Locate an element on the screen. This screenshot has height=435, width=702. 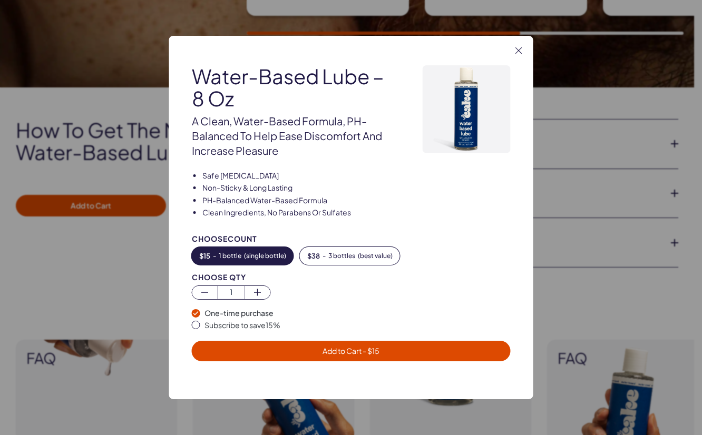
div: Subscribe to save 15 % is located at coordinates (357, 325).